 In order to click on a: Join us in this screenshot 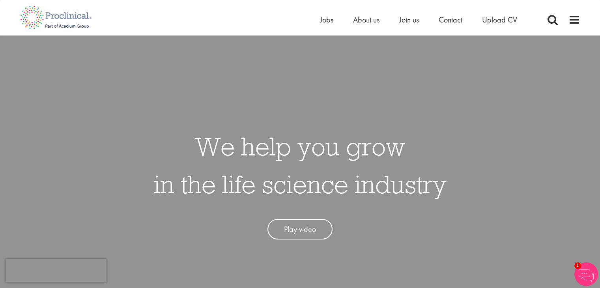, I will do `click(409, 20)`.